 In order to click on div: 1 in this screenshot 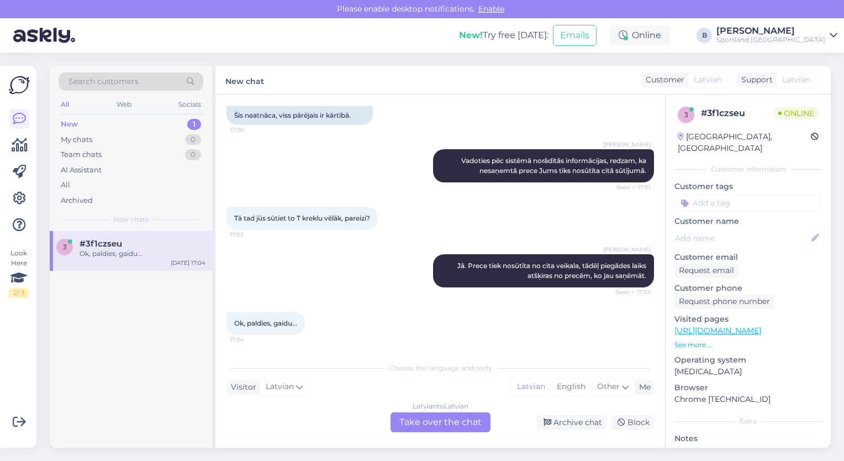, I will do `click(194, 124)`.